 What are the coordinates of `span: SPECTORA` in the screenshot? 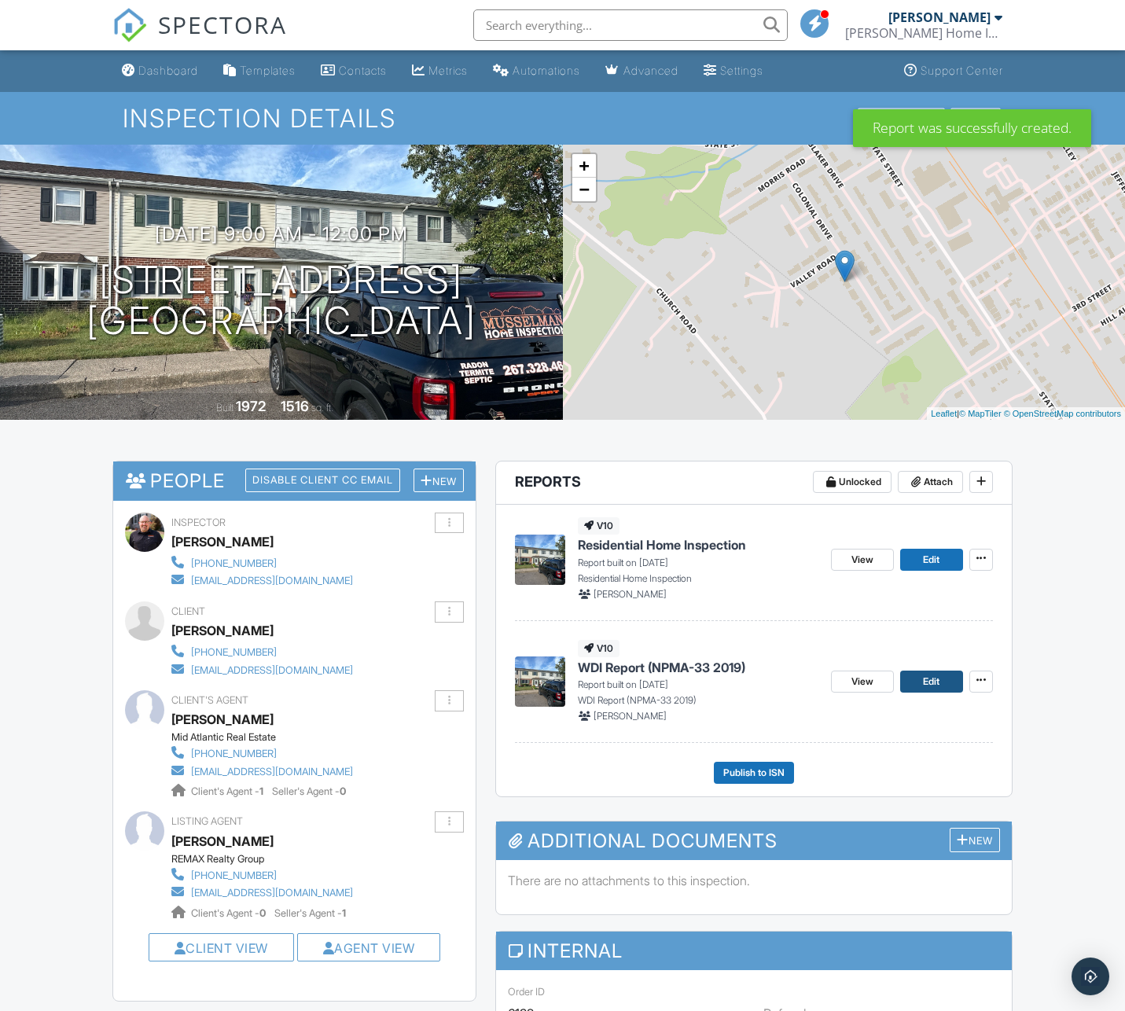 It's located at (222, 24).